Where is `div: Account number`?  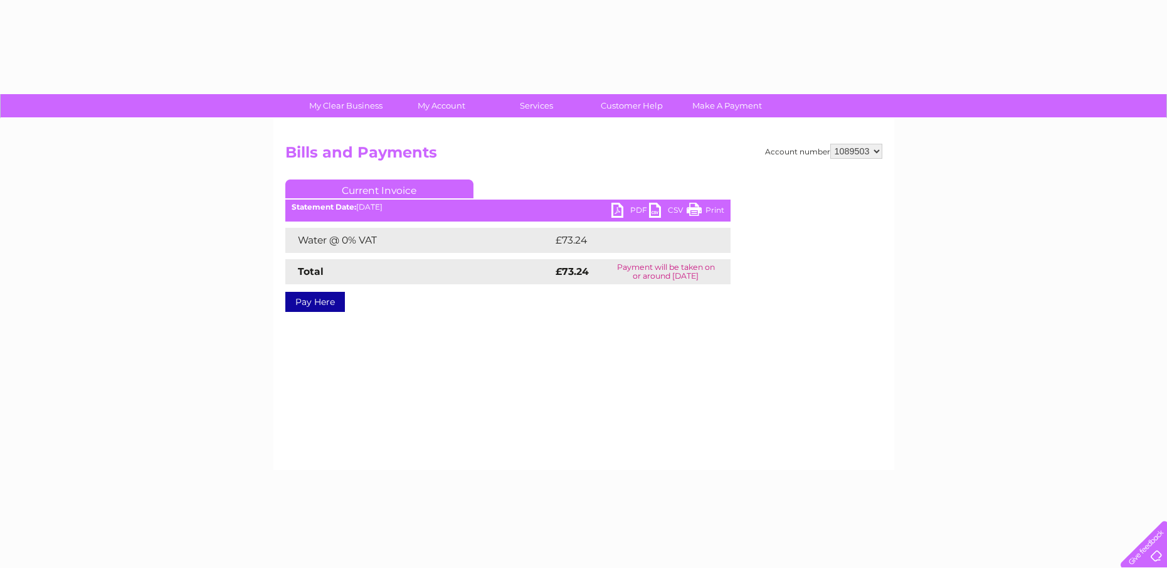 div: Account number is located at coordinates (823, 151).